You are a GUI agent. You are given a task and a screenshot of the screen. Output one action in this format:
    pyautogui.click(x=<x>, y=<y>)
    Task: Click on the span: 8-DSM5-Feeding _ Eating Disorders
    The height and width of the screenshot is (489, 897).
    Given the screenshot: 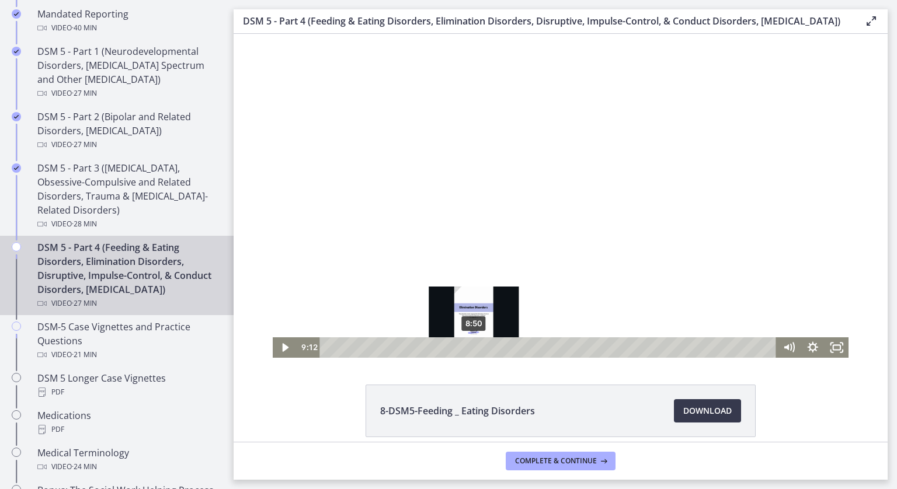 What is the action you would take?
    pyautogui.click(x=457, y=411)
    